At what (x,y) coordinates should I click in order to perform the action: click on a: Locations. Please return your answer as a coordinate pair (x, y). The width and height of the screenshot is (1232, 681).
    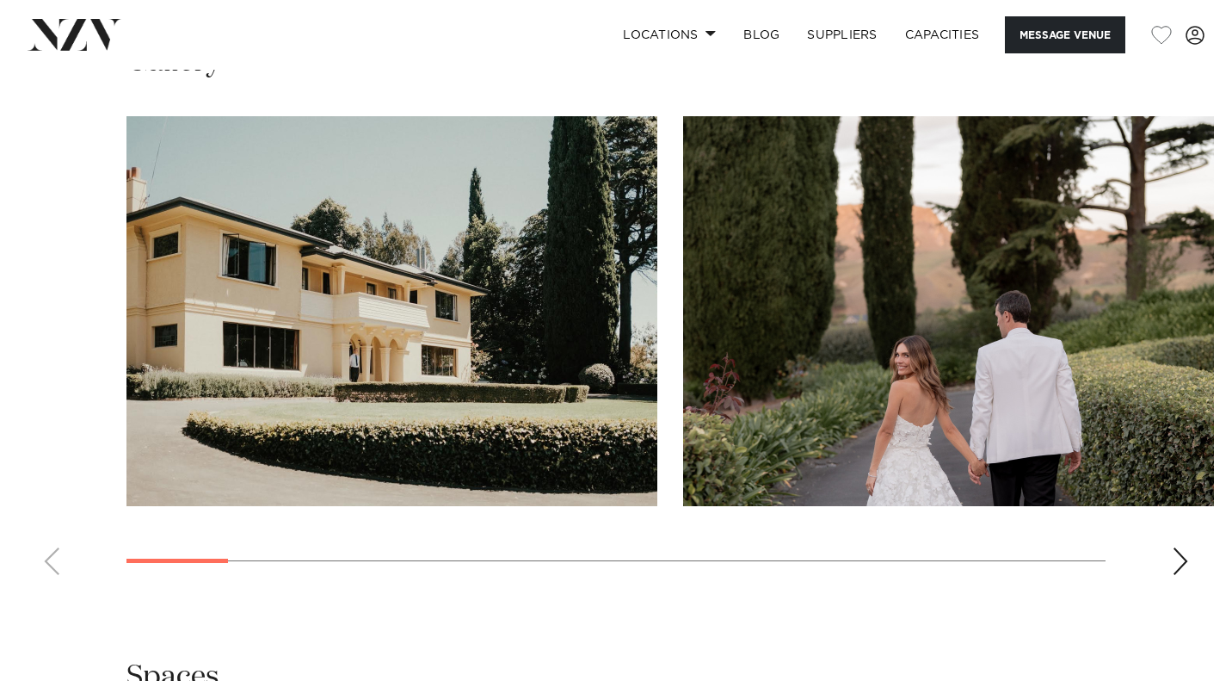
    Looking at the image, I should click on (669, 34).